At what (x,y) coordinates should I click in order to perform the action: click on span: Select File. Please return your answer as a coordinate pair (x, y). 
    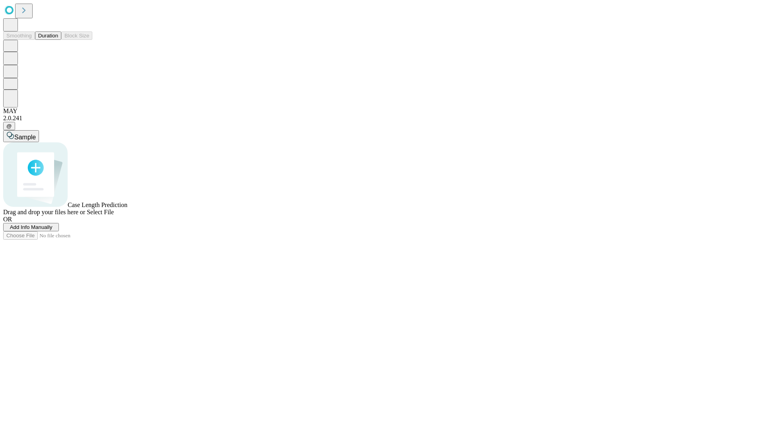
    Looking at the image, I should click on (100, 212).